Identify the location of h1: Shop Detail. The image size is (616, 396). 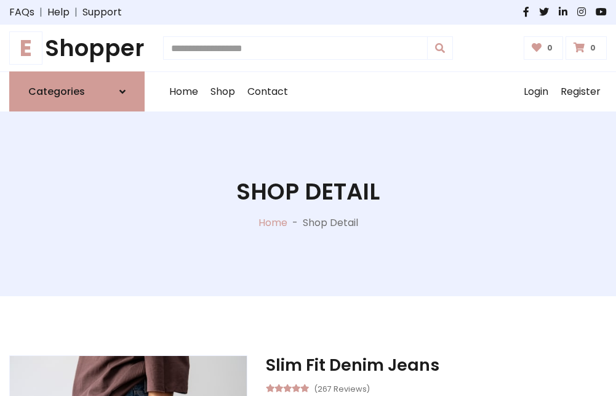
(308, 191).